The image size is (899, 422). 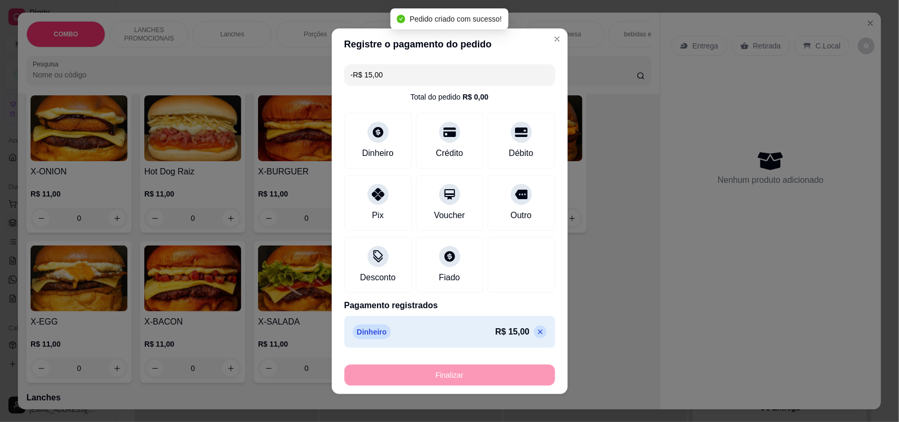 I want to click on div: Pix, so click(x=378, y=216).